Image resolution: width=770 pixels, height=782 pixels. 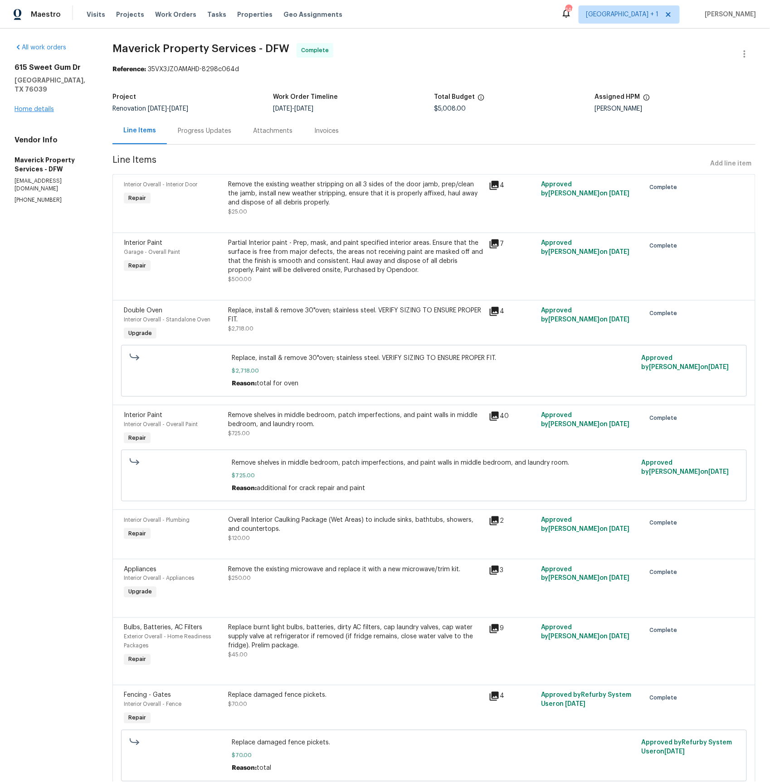 What do you see at coordinates (244, 384) in the screenshot?
I see `span: Reason:` at bounding box center [244, 384].